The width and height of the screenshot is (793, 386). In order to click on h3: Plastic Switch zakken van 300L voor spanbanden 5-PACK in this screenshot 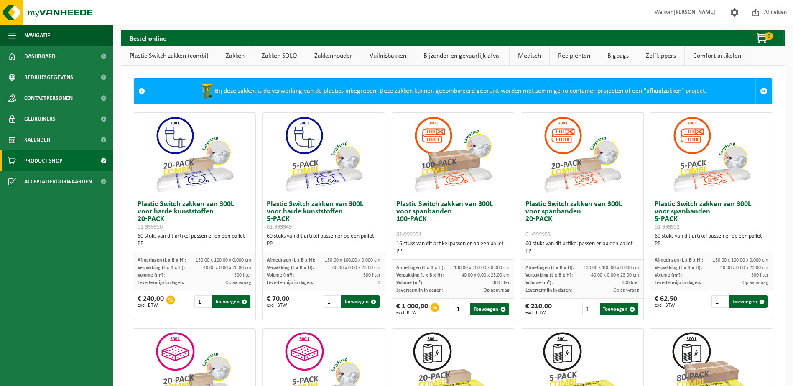, I will do `click(712, 216)`.